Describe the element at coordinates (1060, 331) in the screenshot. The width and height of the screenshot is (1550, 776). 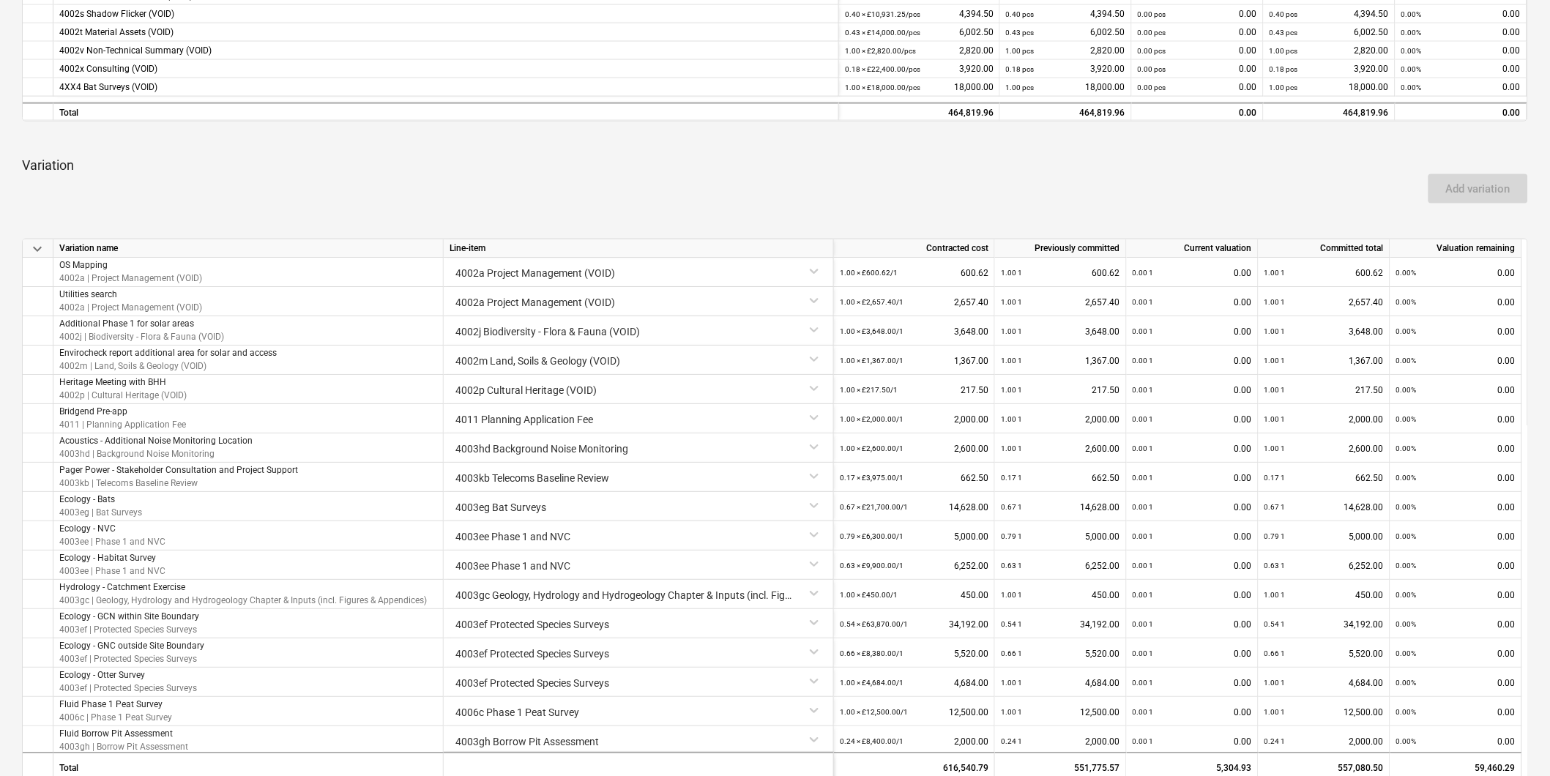
I see `div: 3,648.00` at that location.